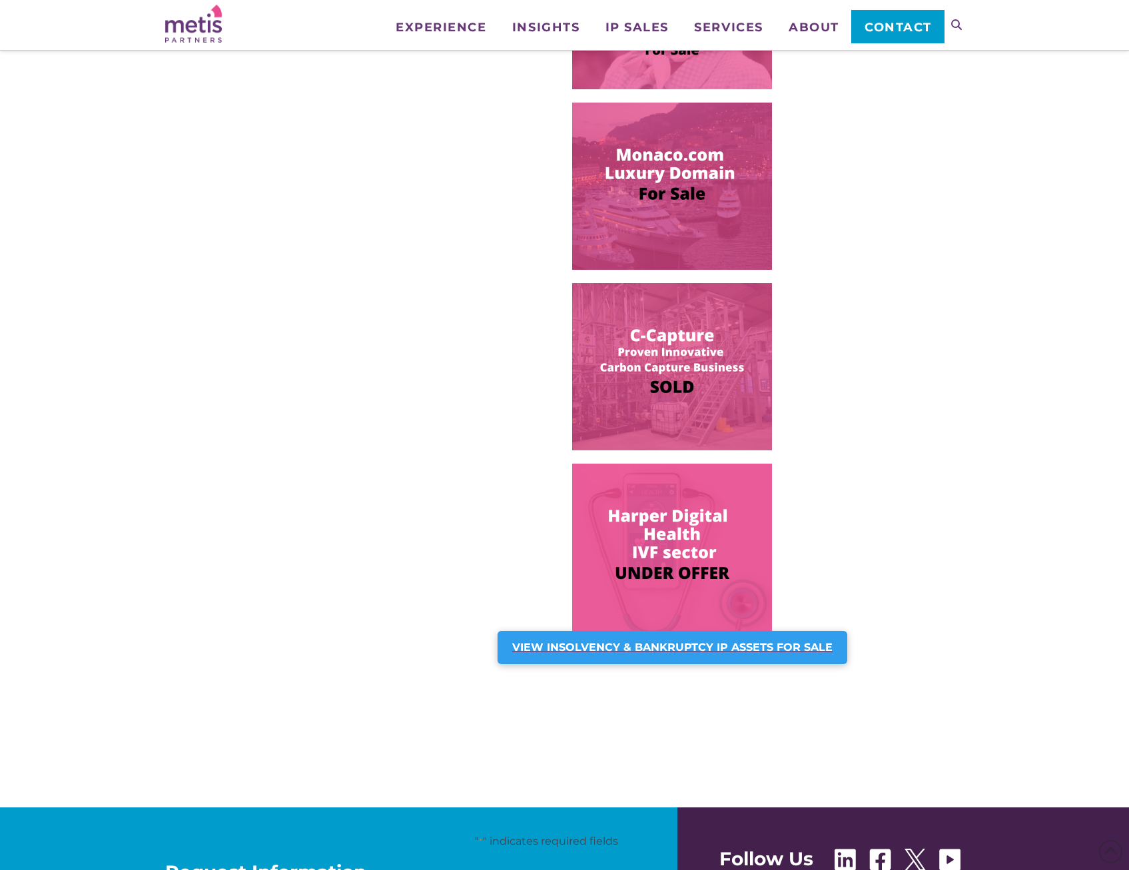  Describe the element at coordinates (546, 27) in the screenshot. I see `span: Insights` at that location.